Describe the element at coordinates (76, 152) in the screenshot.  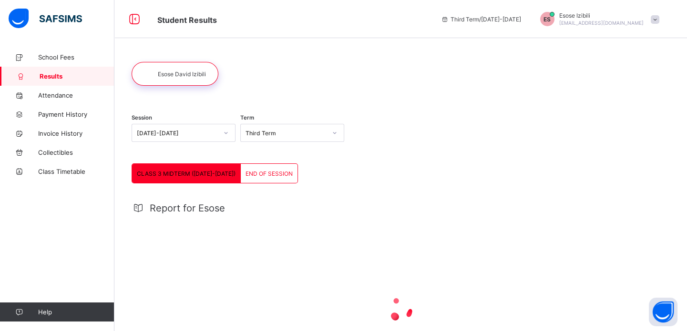
I see `span: Collectibles` at that location.